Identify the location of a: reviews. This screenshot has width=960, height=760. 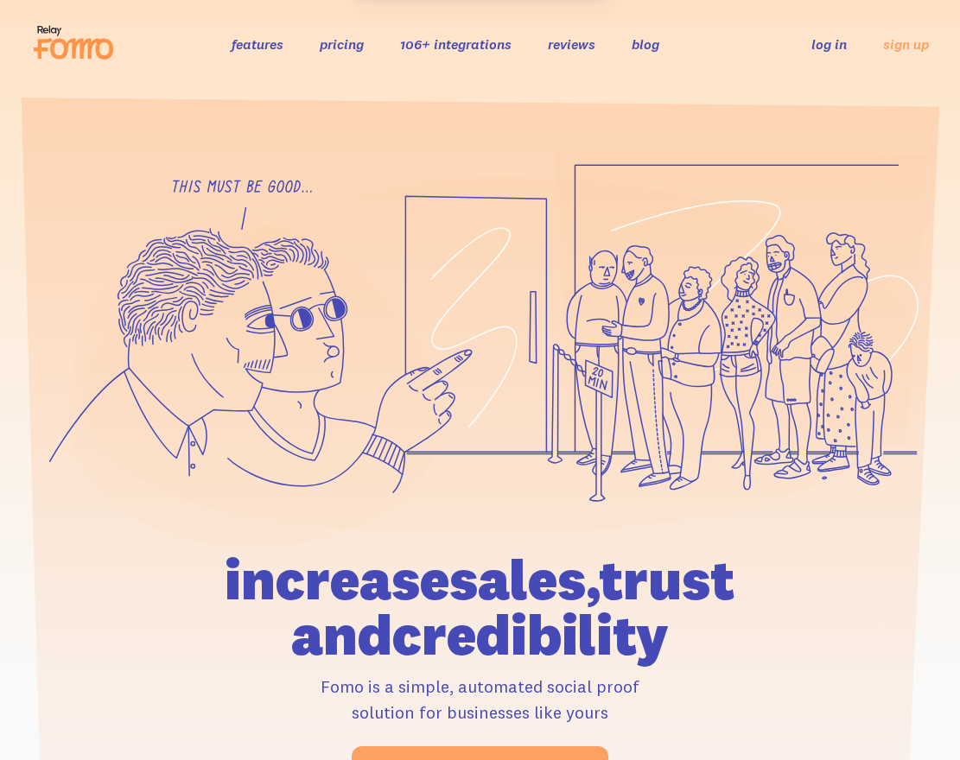
(571, 44).